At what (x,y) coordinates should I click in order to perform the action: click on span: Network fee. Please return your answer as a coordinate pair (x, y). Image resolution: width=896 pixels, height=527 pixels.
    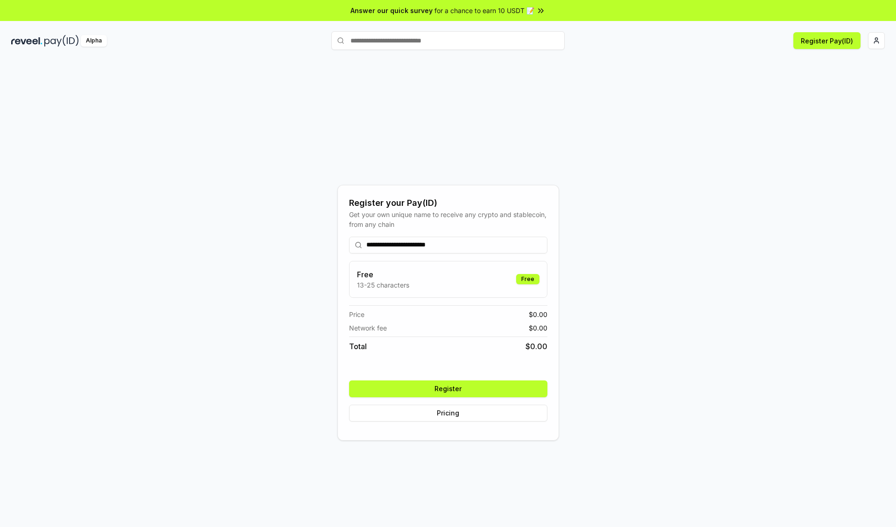
    Looking at the image, I should click on (368, 328).